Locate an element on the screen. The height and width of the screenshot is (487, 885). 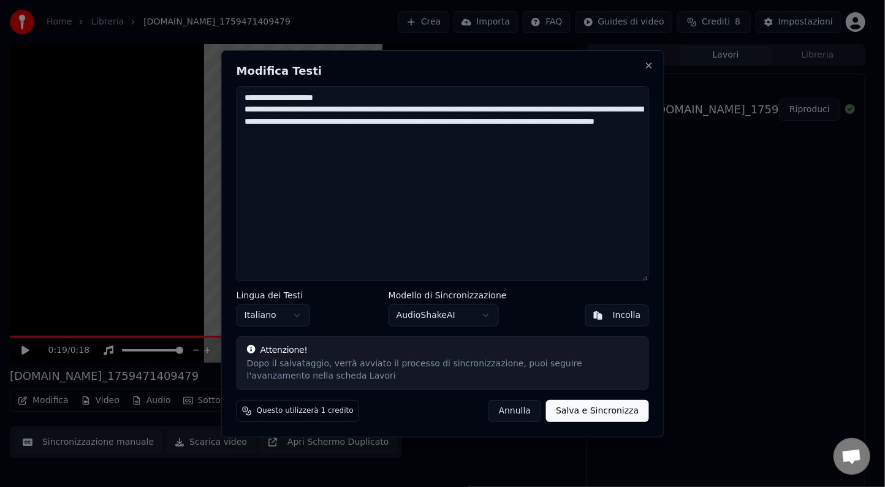
div: Attenzione! is located at coordinates (443, 351).